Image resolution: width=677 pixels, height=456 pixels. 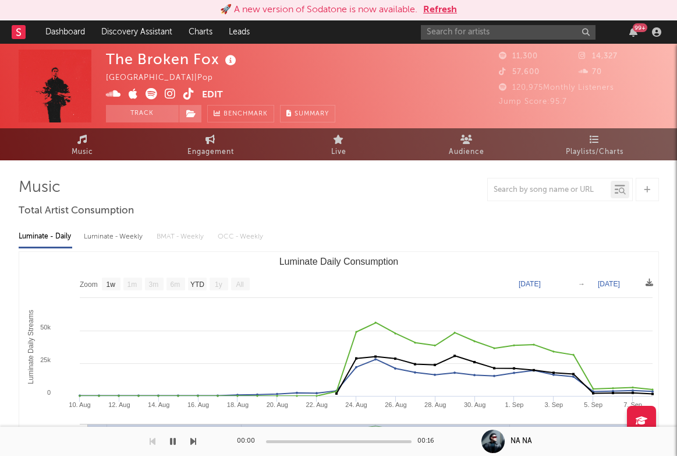 What do you see at coordinates (153, 284) in the screenshot?
I see `text: 3m` at bounding box center [153, 284].